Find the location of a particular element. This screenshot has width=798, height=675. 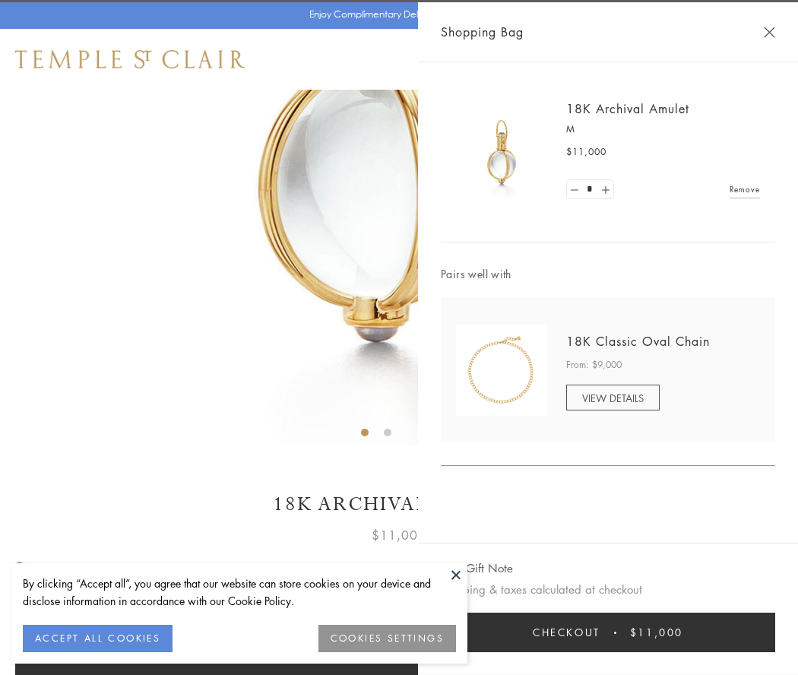

span: Shopping Bag is located at coordinates (482, 32).